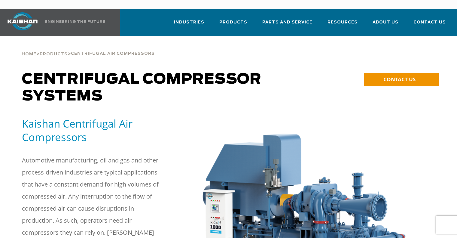  Describe the element at coordinates (343, 22) in the screenshot. I see `span: Resources` at that location.